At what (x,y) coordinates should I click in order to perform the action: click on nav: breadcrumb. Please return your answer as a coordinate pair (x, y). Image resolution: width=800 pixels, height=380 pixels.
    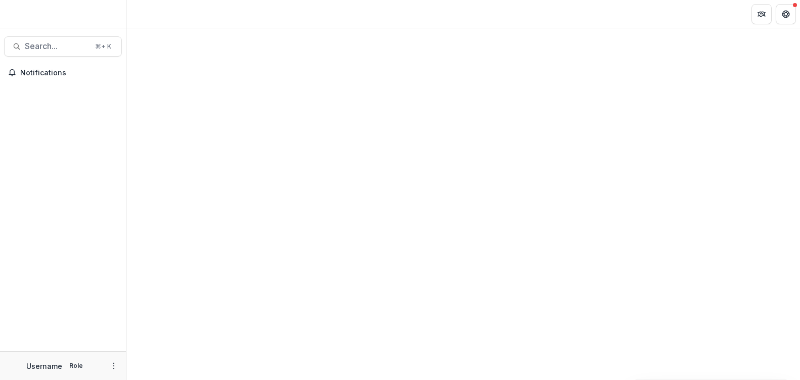
    Looking at the image, I should click on (152, 14).